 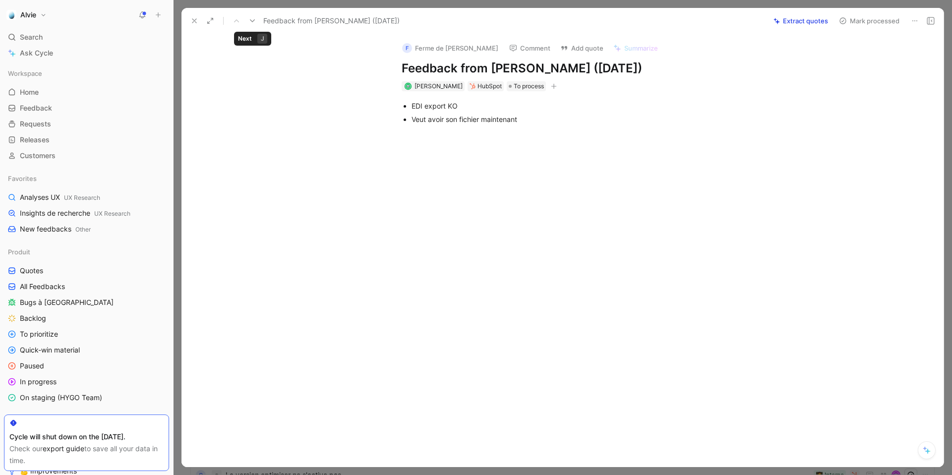 I want to click on div: HubSpot, so click(x=489, y=86).